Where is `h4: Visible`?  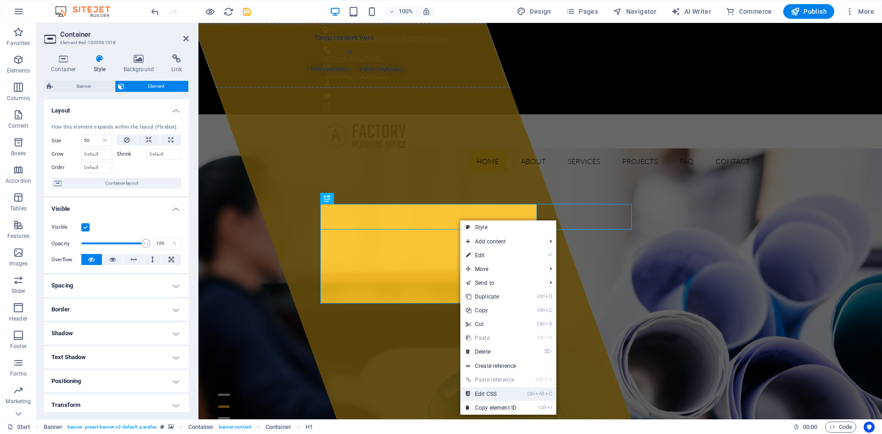
h4: Visible is located at coordinates (116, 206).